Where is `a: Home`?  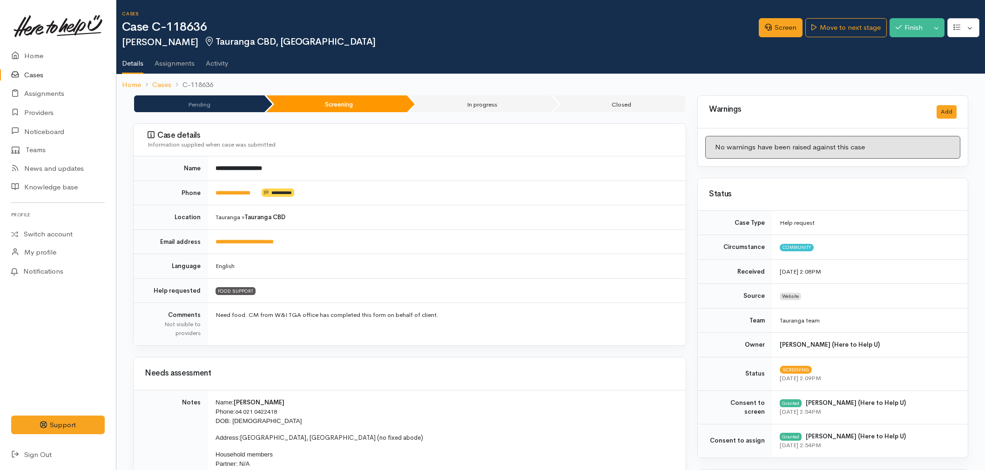 a: Home is located at coordinates (131, 85).